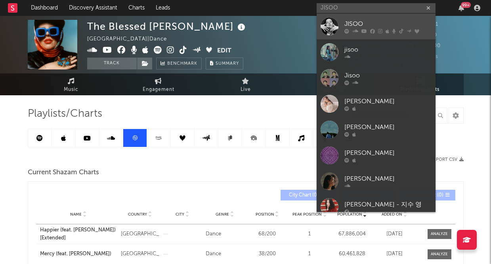  I want to click on div: JISOO, so click(388, 24).